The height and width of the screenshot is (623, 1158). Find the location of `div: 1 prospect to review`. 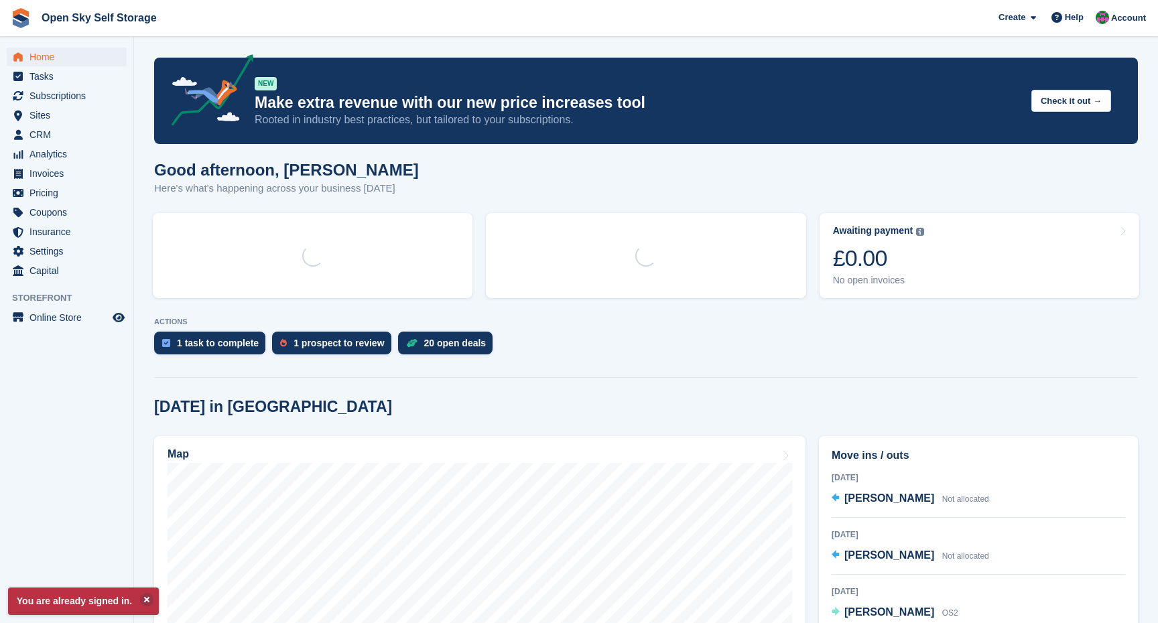

div: 1 prospect to review is located at coordinates (338, 343).